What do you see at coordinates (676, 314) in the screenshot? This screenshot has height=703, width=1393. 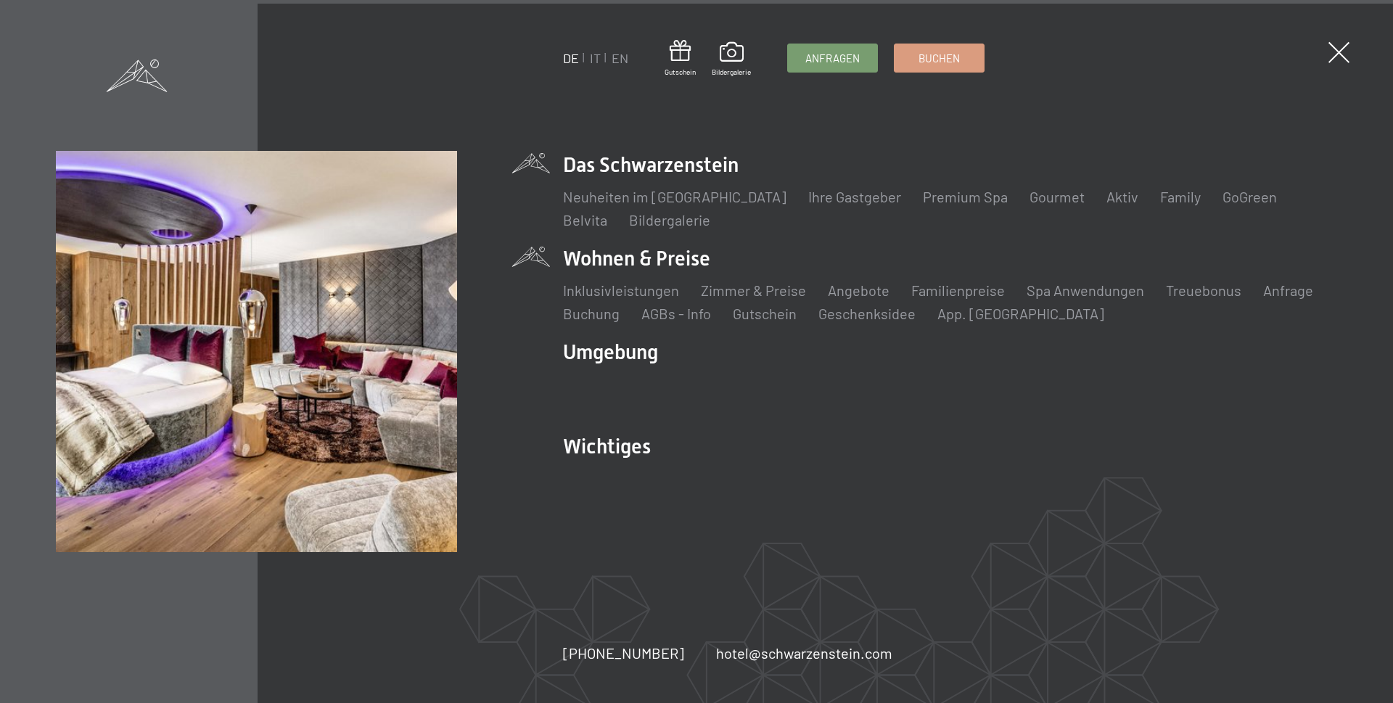 I see `a: AGBs - Info` at bounding box center [676, 314].